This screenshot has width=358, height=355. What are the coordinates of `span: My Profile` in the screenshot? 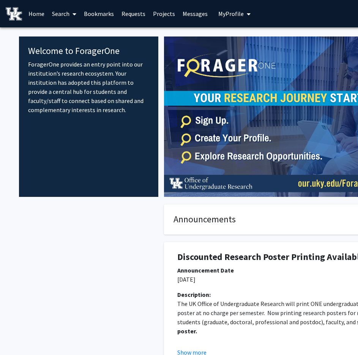 It's located at (231, 14).